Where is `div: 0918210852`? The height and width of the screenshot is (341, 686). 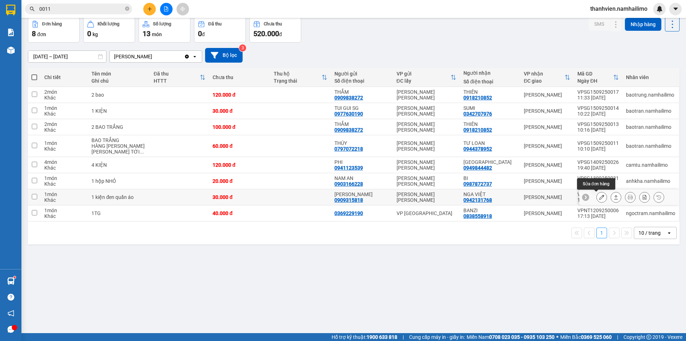 div: 0918210852 is located at coordinates (478, 98).